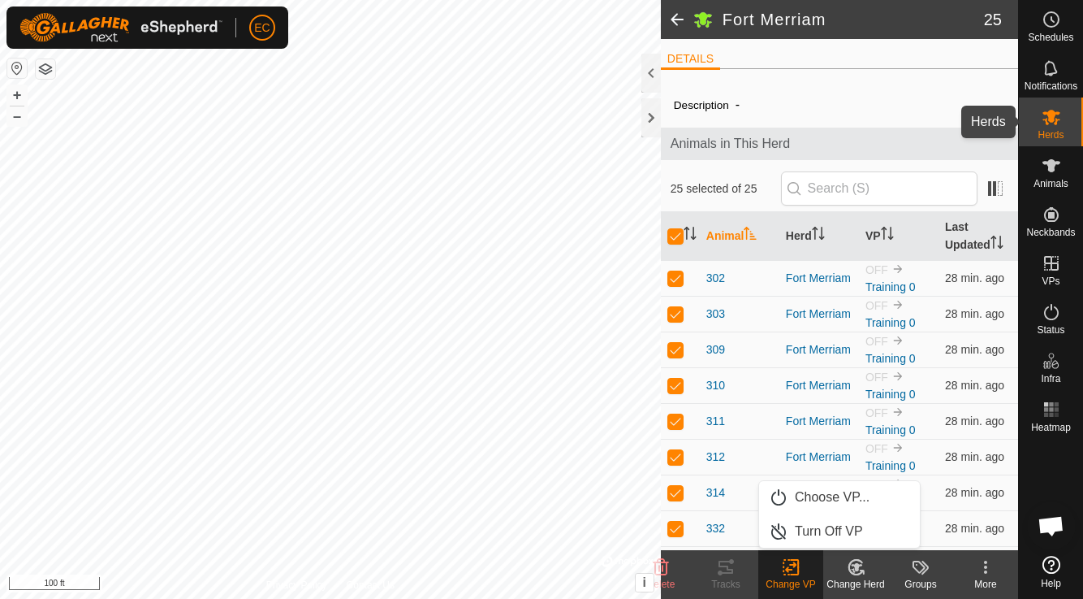  What do you see at coordinates (1051, 583) in the screenshot?
I see `span: Help` at bounding box center [1051, 583].